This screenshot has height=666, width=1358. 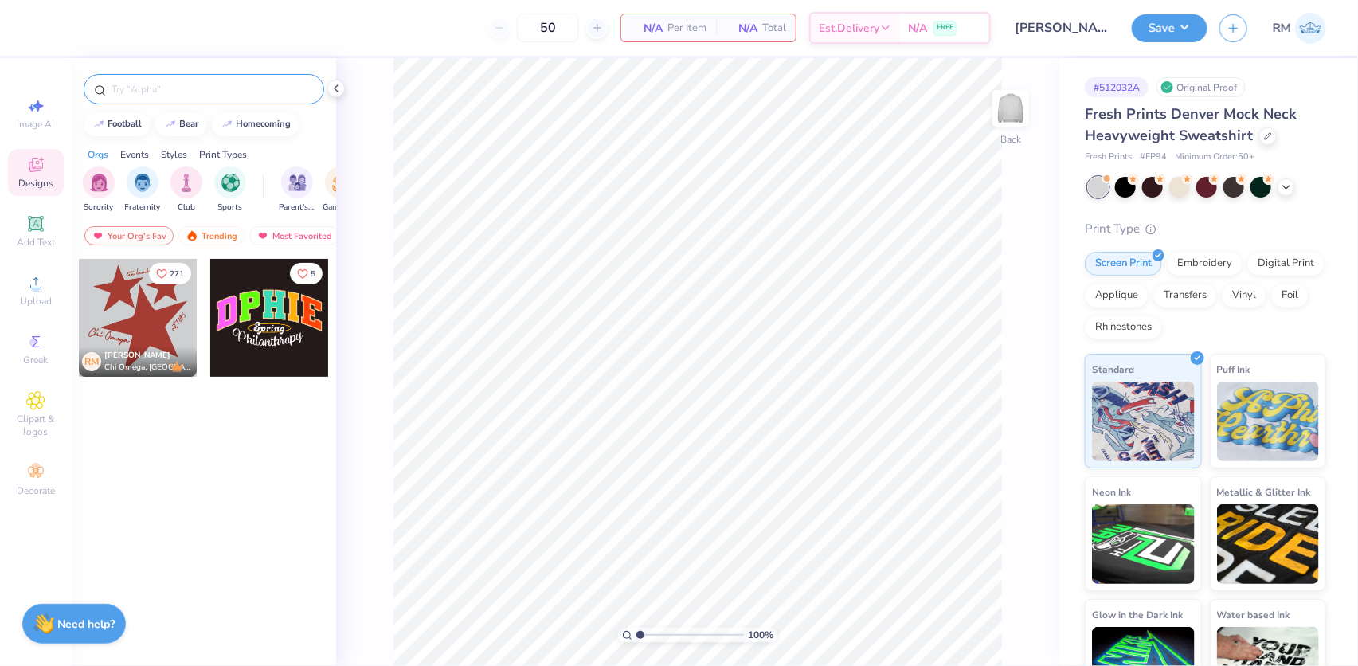 I want to click on strong: Need help?, so click(x=87, y=624).